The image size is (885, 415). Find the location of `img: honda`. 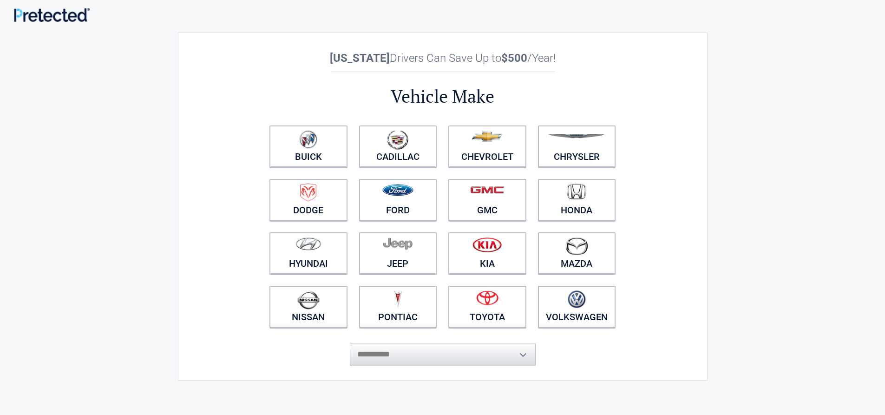

img: honda is located at coordinates (577, 191).